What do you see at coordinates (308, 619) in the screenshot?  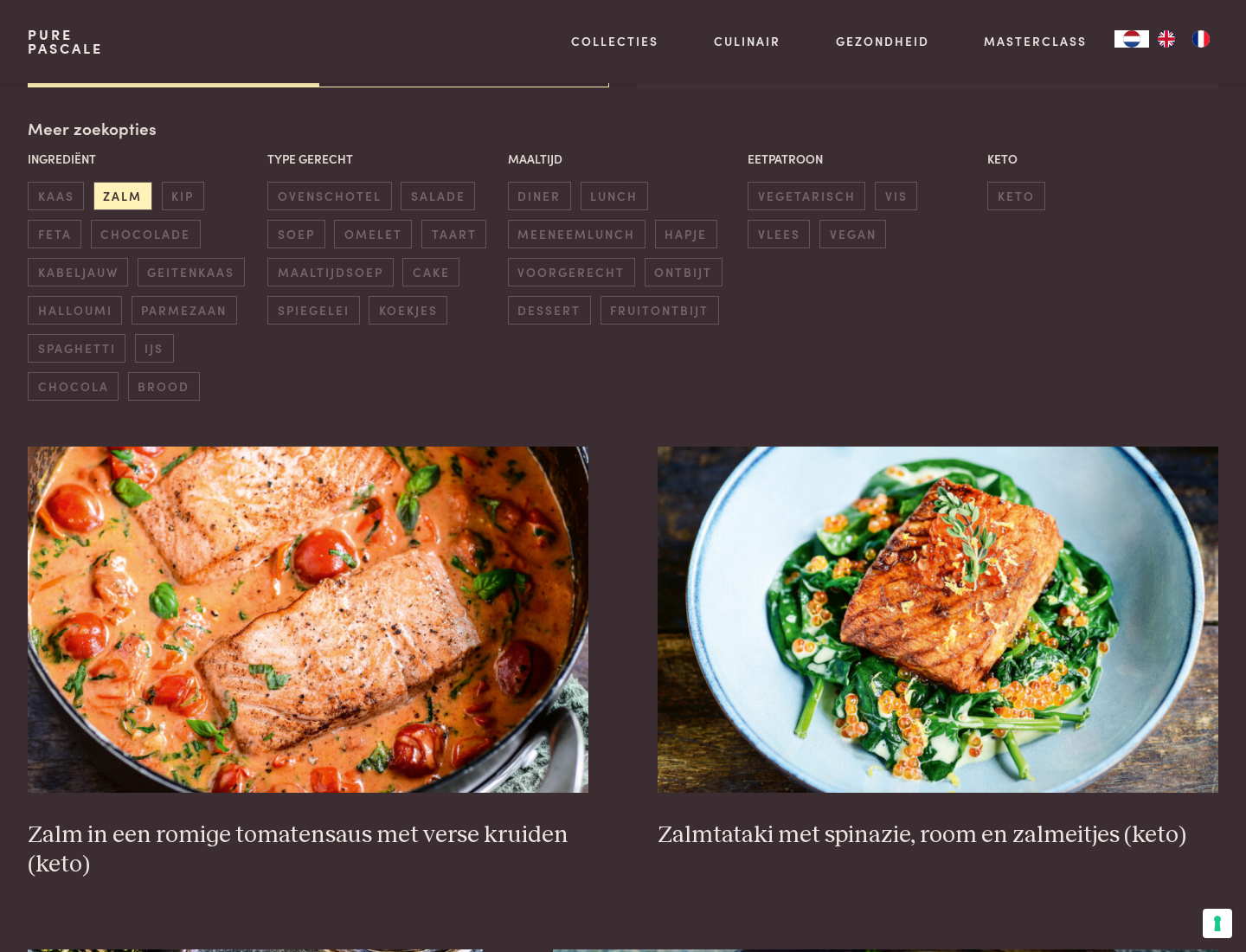 I see `img: Zalm in een romige tomatensaus met verse kruiden (keto)` at bounding box center [308, 619].